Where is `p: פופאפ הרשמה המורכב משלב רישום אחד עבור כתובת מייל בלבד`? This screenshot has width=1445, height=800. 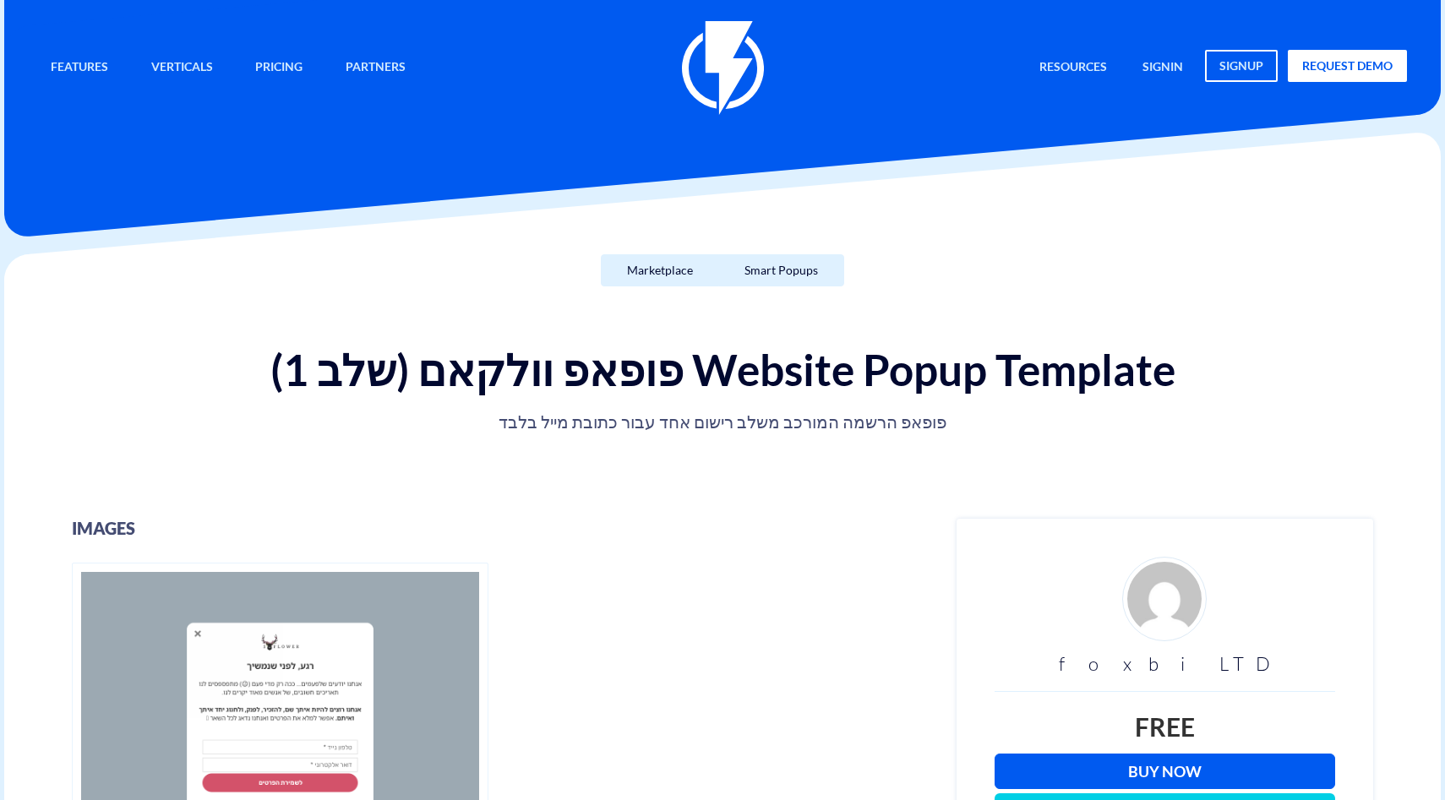 p: פופאפ הרשמה המורכב משלב רישום אחד עבור כתובת מייל בלבד is located at coordinates (722, 422).